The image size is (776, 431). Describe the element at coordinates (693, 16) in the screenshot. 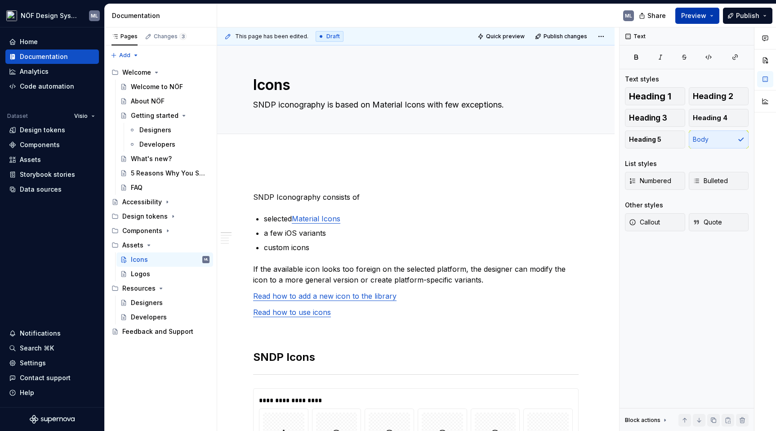

I see `span: Preview` at that location.